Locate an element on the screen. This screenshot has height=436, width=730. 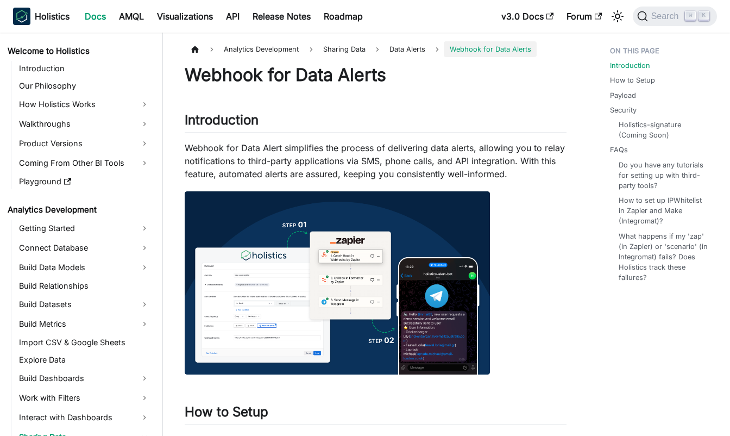
p: Webhook for Data Alert simplifies the process of delivering data alerts, allowing you to relay no... is located at coordinates (375, 161).